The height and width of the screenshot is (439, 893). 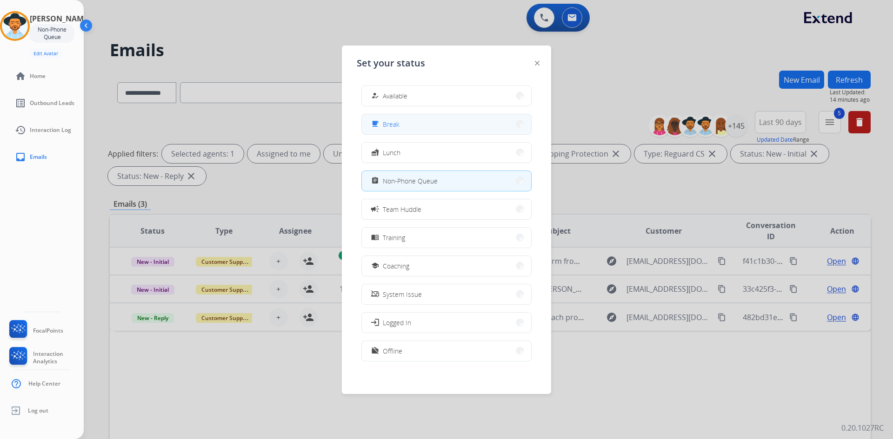 I want to click on span: System Issue, so click(x=402, y=294).